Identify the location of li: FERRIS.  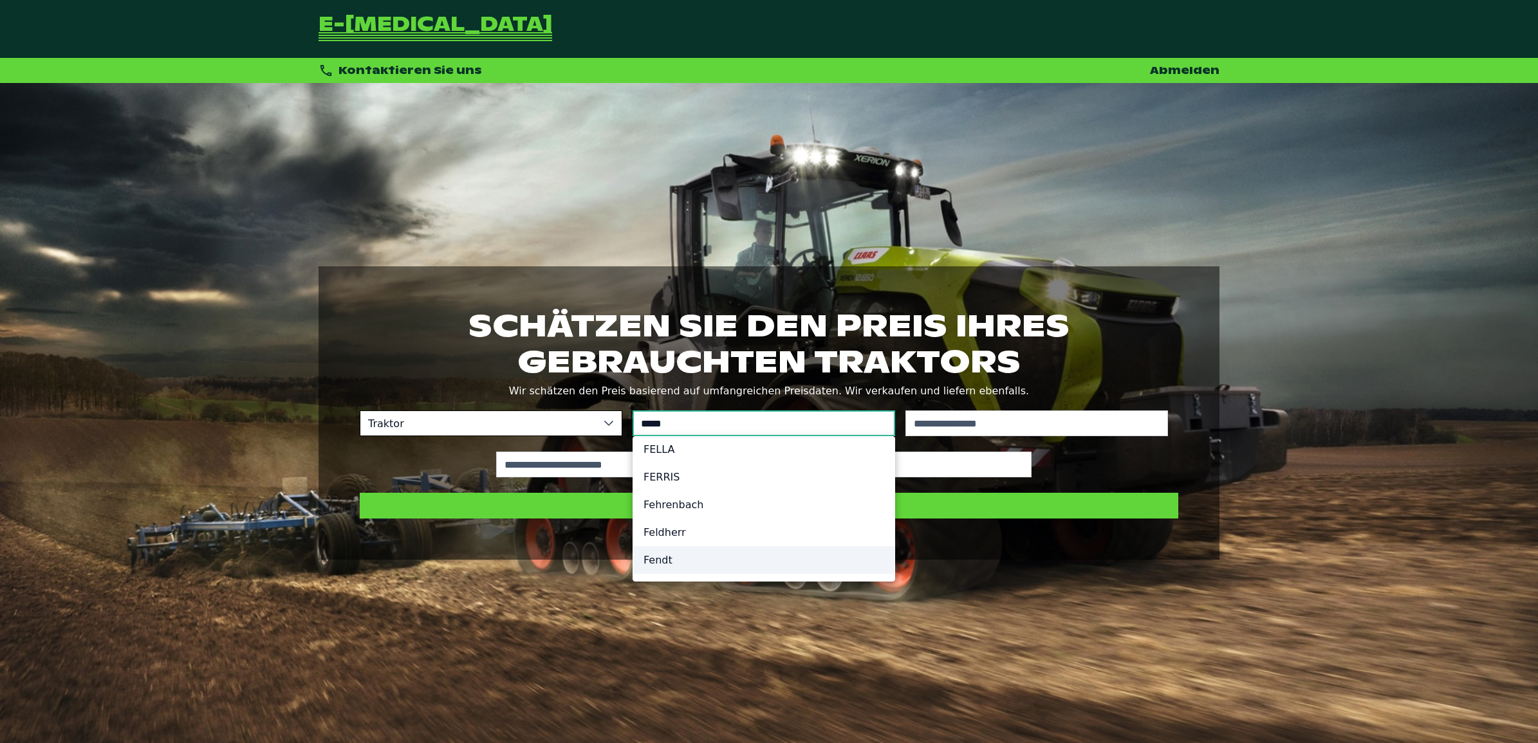
(764, 477).